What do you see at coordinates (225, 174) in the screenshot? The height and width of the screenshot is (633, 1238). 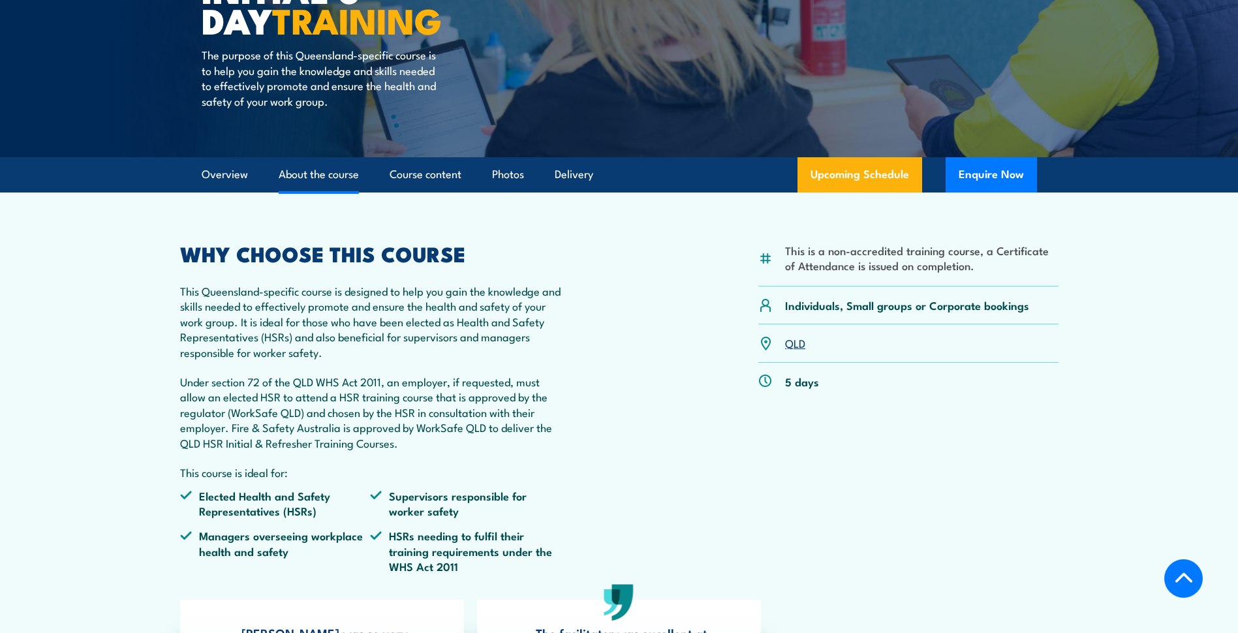 I see `a: Overview` at bounding box center [225, 174].